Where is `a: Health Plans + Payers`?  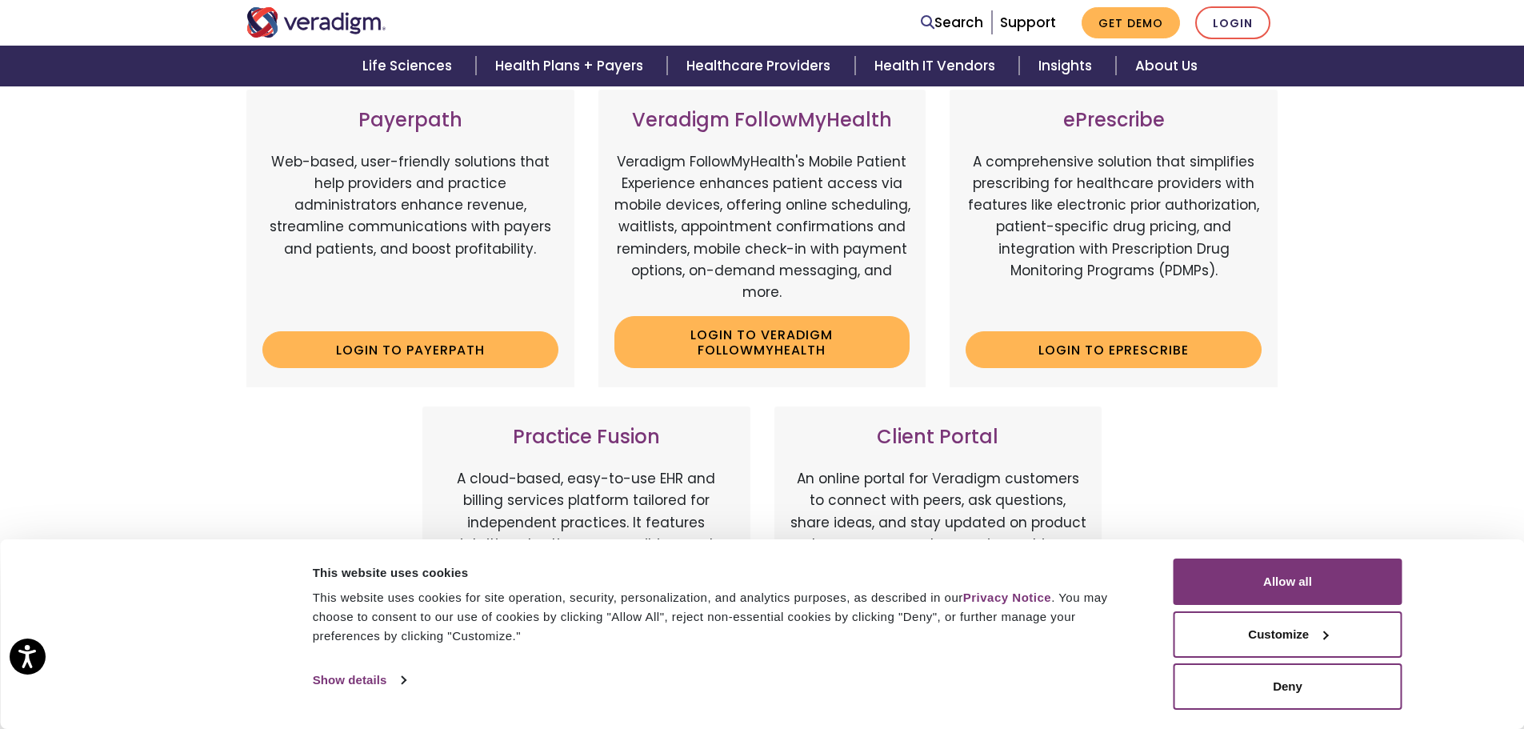 a: Health Plans + Payers is located at coordinates (571, 66).